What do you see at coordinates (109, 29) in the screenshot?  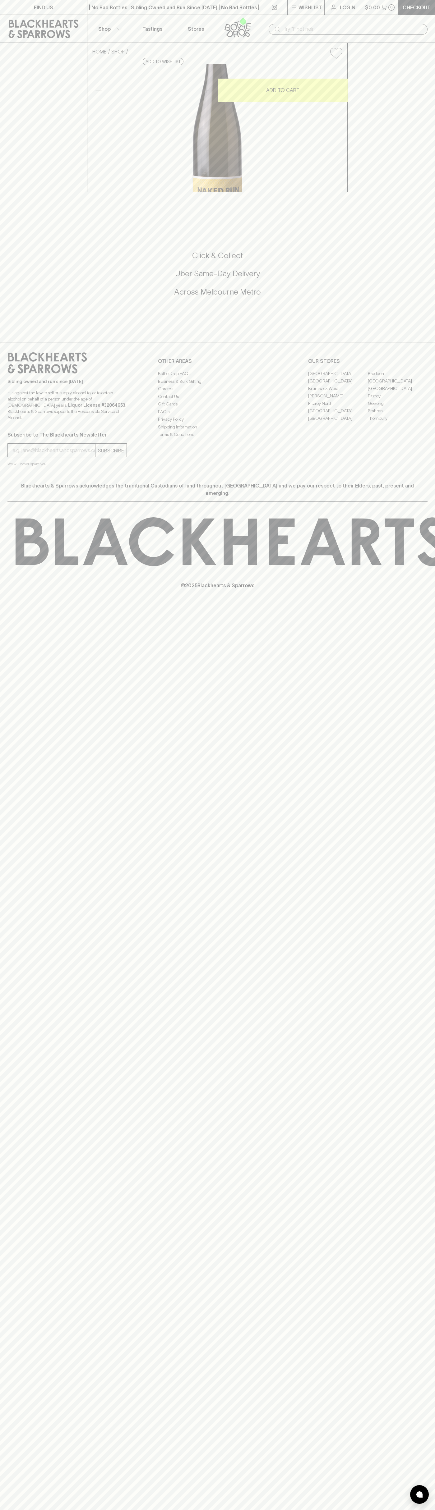 I see `button: Shop` at bounding box center [109, 29].